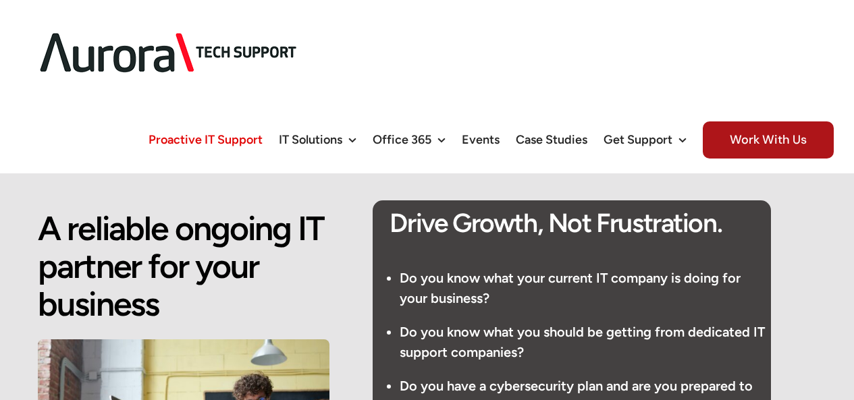  Describe the element at coordinates (645, 140) in the screenshot. I see `a: Get Support` at that location.